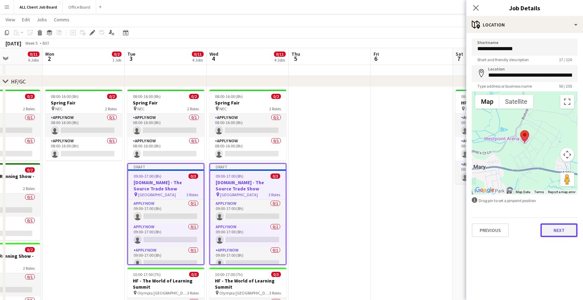  I want to click on span: View, so click(10, 20).